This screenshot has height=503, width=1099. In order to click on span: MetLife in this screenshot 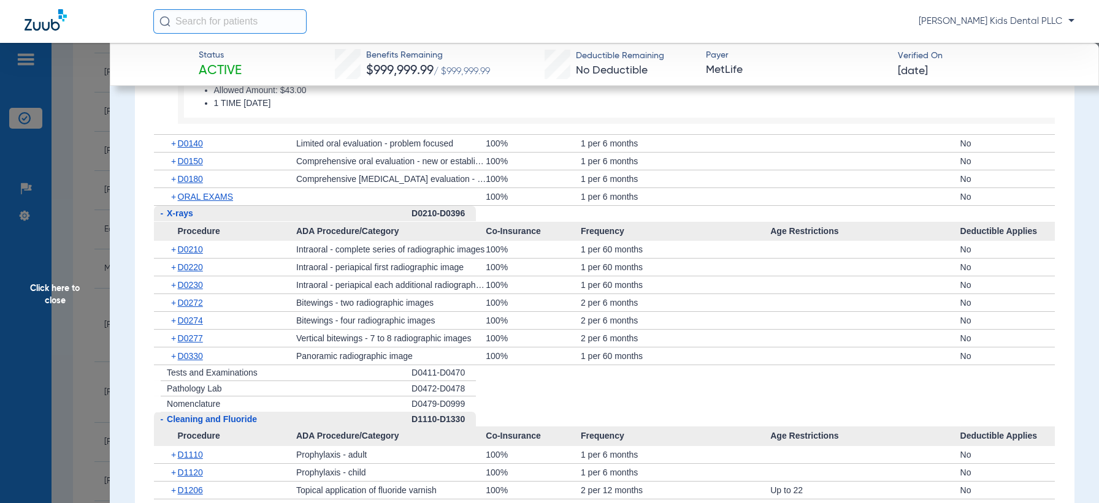, I will do `click(796, 70)`.